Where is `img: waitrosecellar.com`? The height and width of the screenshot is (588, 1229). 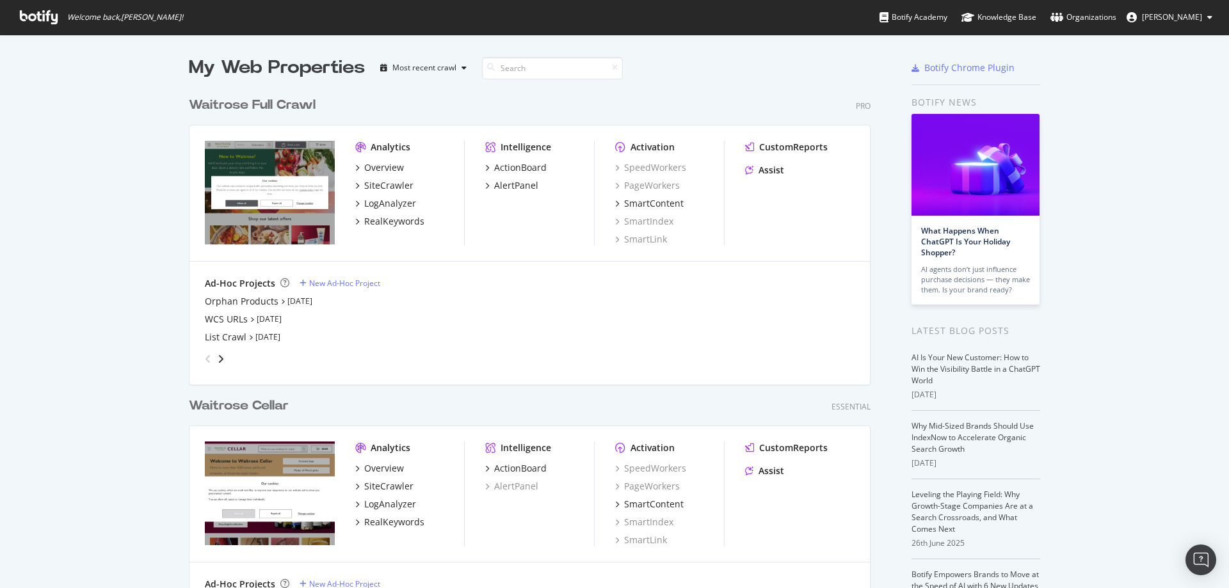 img: waitrosecellar.com is located at coordinates (269, 493).